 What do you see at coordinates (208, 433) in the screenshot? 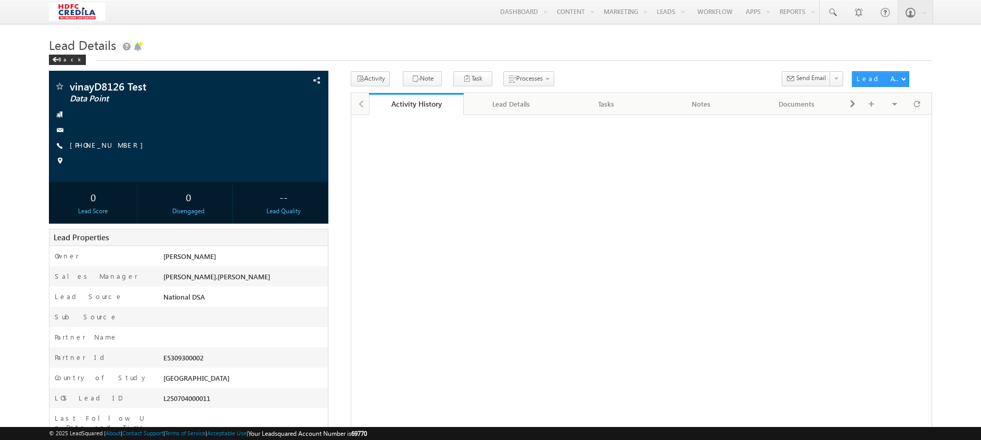
I see `span: © 2025 LeadSquared | | | | |` at bounding box center [208, 433].